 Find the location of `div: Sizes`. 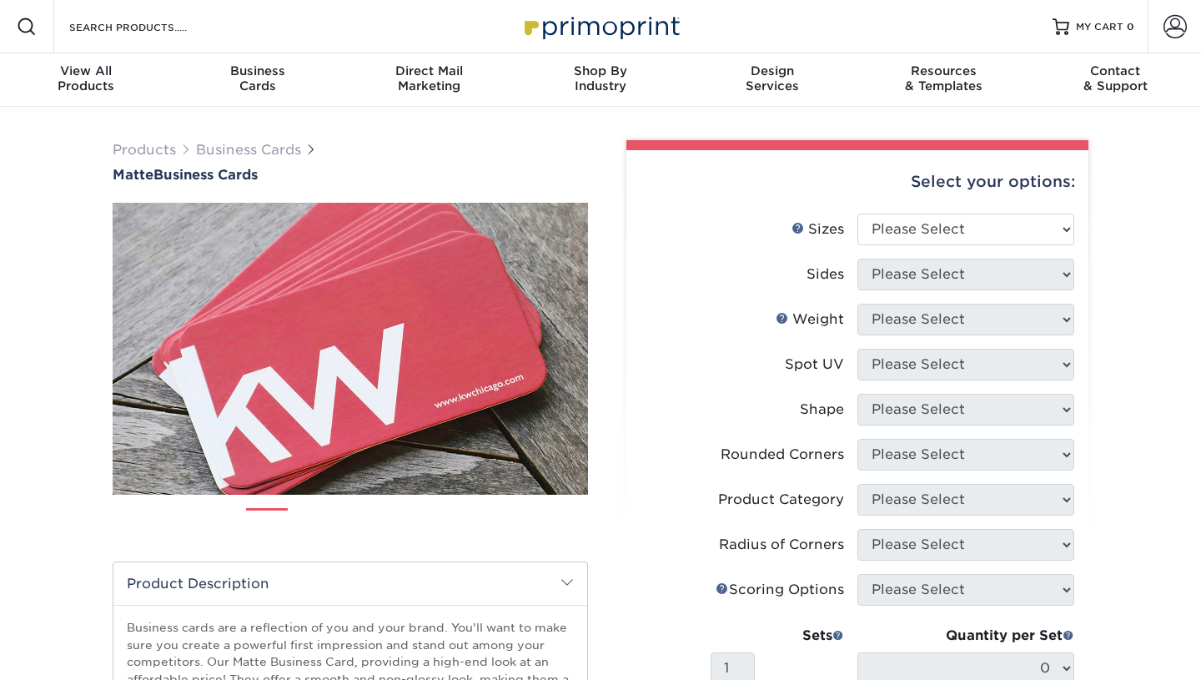

div: Sizes is located at coordinates (817, 229).